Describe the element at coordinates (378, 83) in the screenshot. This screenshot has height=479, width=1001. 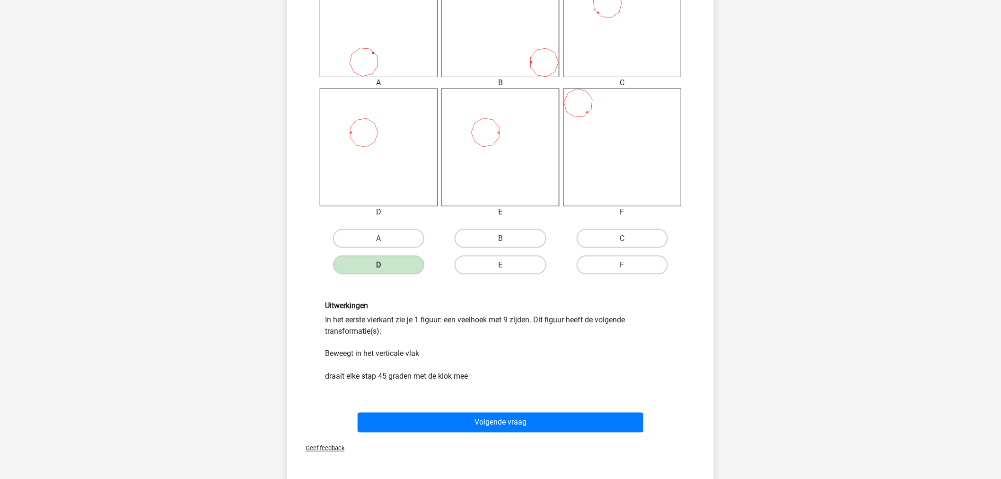
I see `div: A` at that location.